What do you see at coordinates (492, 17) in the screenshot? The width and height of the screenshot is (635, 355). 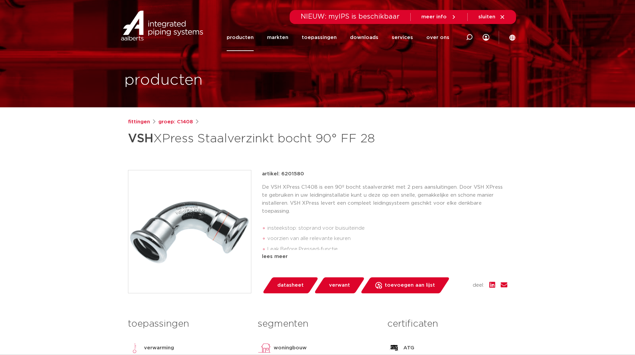 I see `a: sluiten` at bounding box center [492, 17].